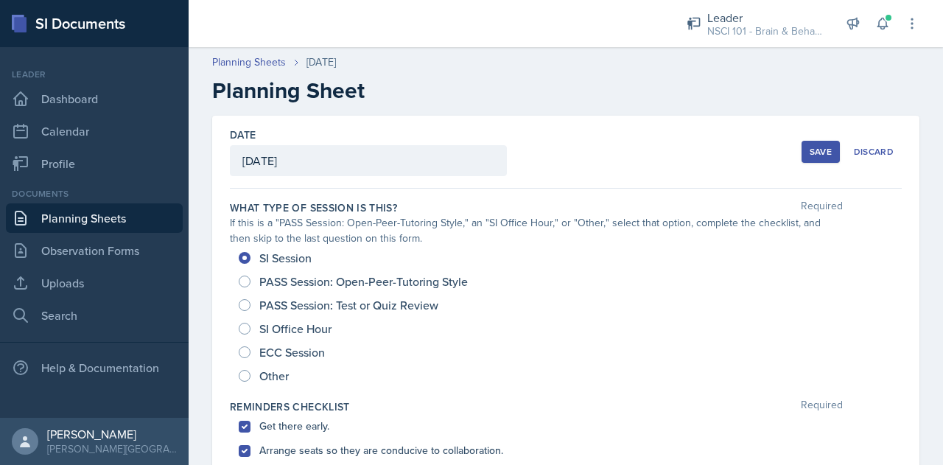  What do you see at coordinates (766, 31) in the screenshot?
I see `div: NSCI 101 - Brain & Behavior / Fall 2025` at bounding box center [766, 31].